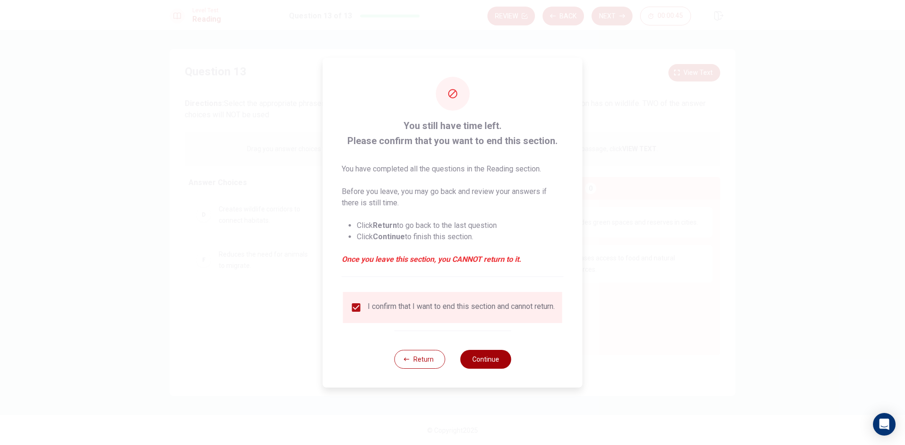 This screenshot has height=445, width=905. Describe the element at coordinates (461, 308) in the screenshot. I see `div: I confirm that I want to end this section and cannot return.` at that location.